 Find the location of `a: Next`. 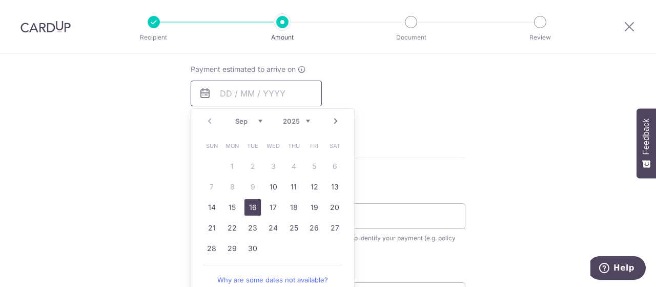

a: Next is located at coordinates (336, 121).